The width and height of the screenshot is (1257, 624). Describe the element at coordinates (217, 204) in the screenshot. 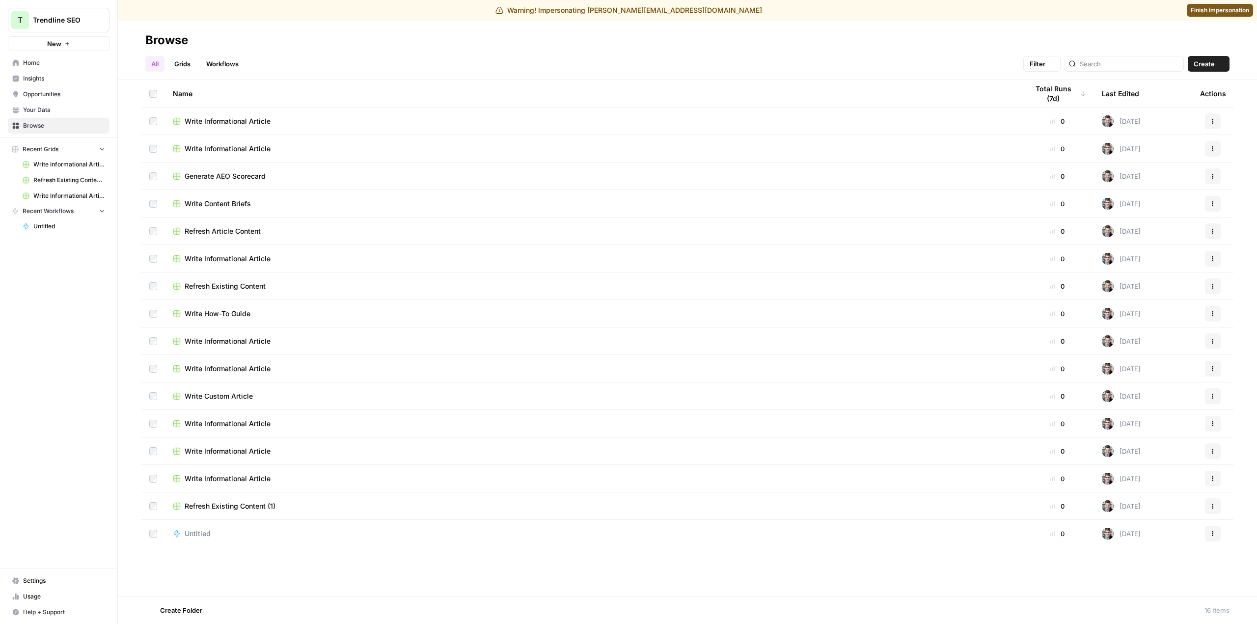

I see `span: Write Content Briefs` at that location.